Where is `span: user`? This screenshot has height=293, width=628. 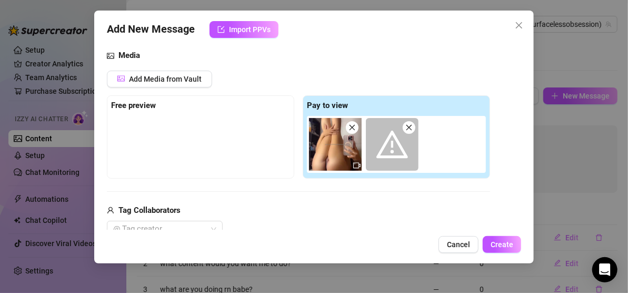 span: user is located at coordinates (111, 211).